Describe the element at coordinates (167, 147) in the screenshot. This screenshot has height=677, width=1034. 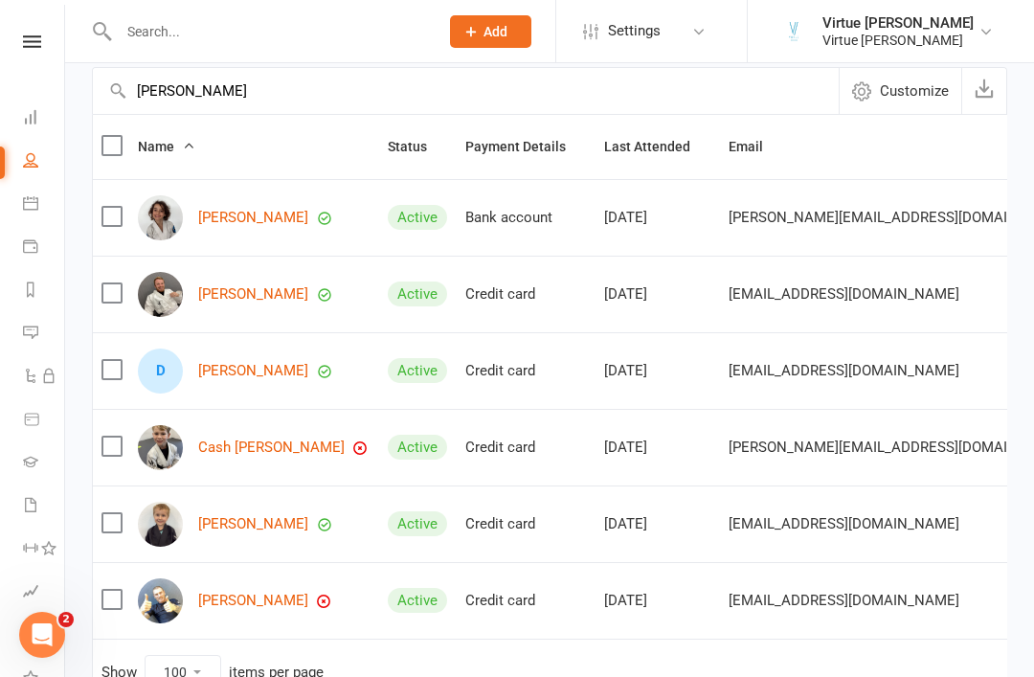
I see `button: Name` at that location.